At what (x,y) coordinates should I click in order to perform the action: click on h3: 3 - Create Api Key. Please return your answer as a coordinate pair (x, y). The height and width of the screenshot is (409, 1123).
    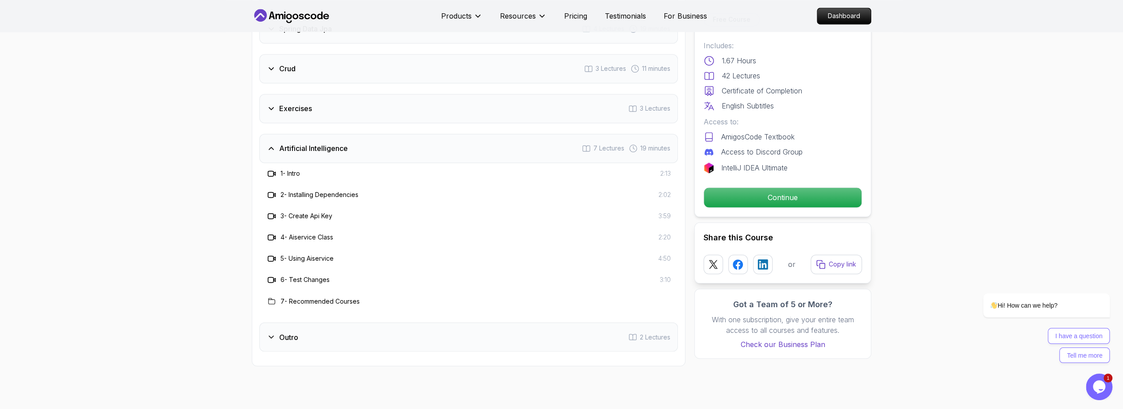
    Looking at the image, I should click on (306, 216).